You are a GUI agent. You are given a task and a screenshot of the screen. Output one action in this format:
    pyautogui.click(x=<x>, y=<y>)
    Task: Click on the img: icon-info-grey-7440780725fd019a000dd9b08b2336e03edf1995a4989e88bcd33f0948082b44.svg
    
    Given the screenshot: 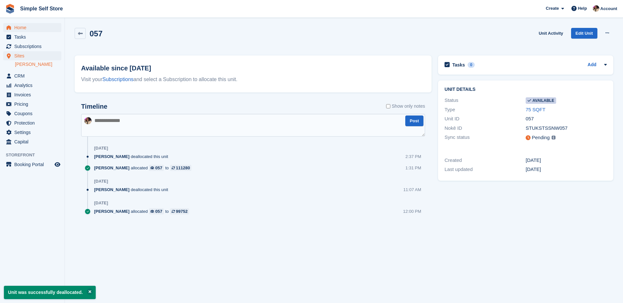 What is the action you would take?
    pyautogui.click(x=553, y=138)
    